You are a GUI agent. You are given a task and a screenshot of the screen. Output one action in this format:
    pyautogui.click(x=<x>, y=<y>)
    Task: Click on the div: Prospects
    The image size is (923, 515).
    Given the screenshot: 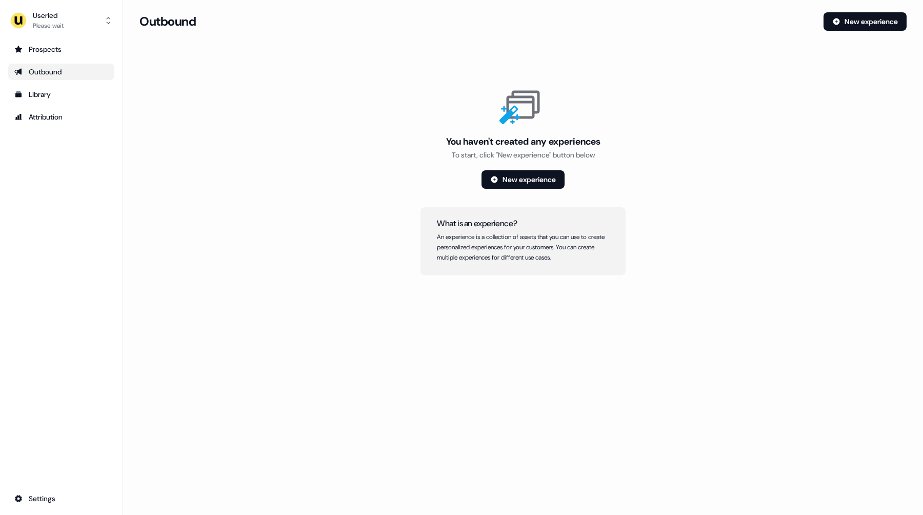 What is the action you would take?
    pyautogui.click(x=61, y=49)
    